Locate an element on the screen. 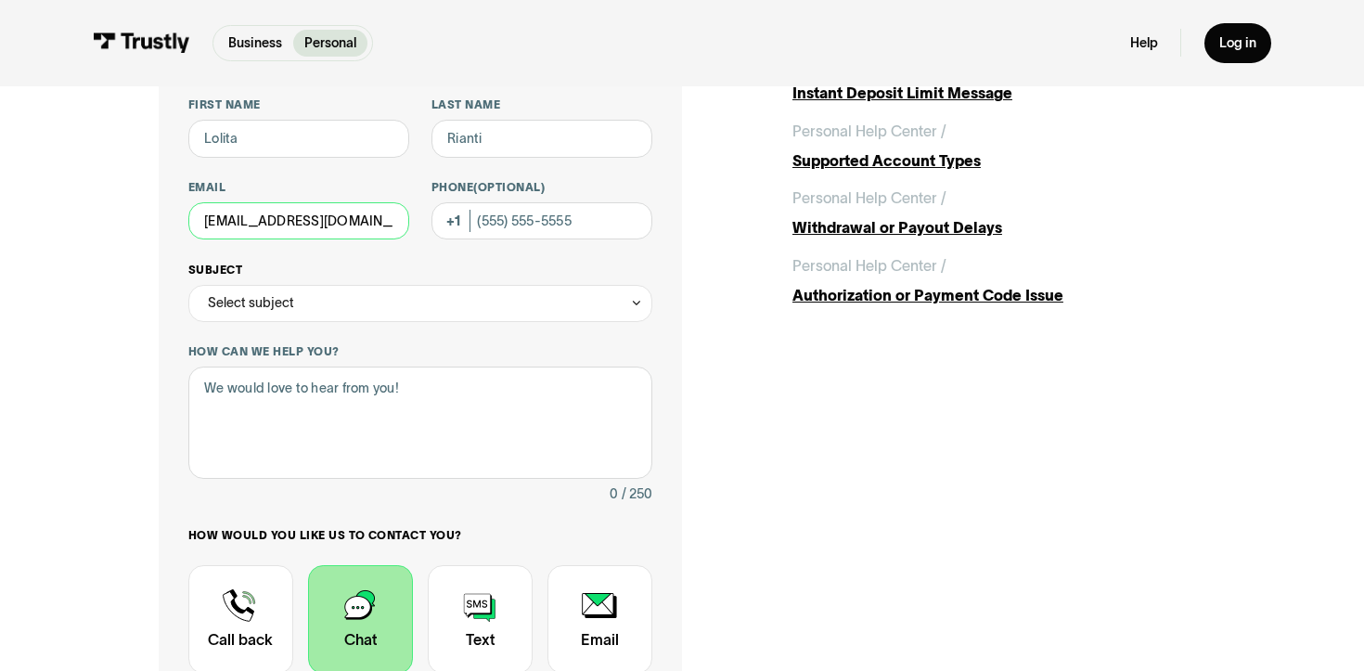 The width and height of the screenshot is (1364, 671). label: First name is located at coordinates (299, 105).